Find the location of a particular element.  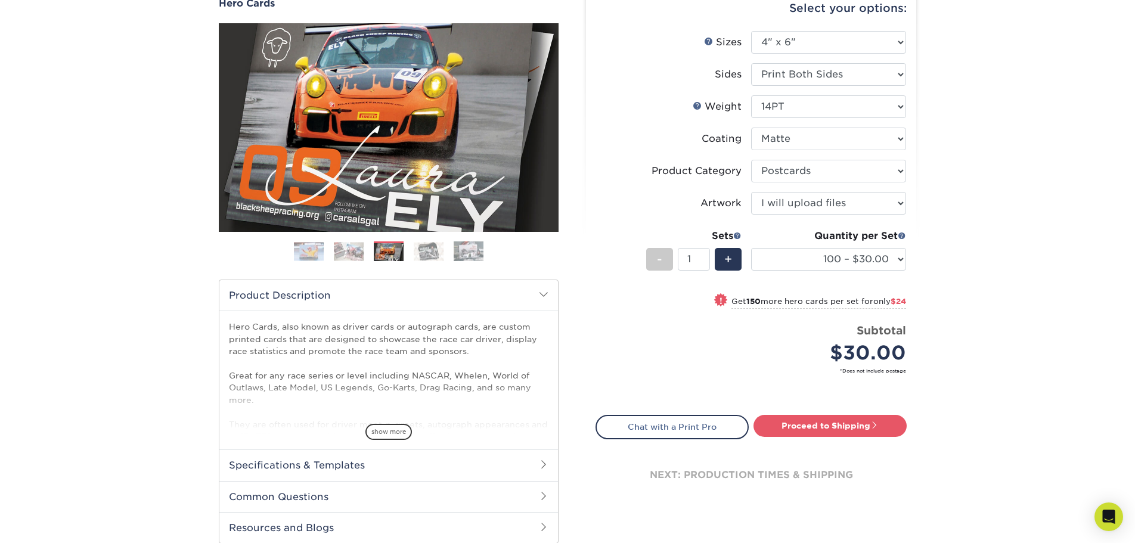

span: show more is located at coordinates (389, 432).